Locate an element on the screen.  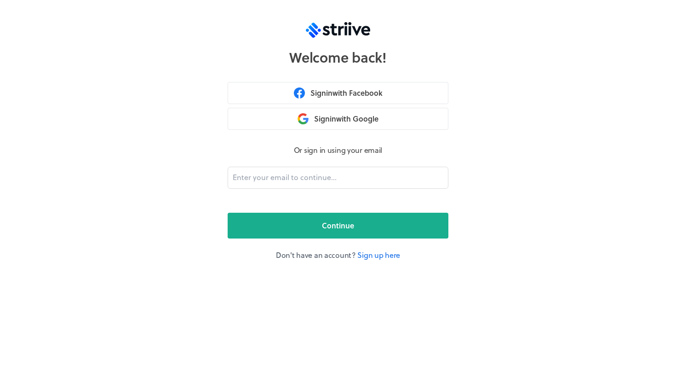
a: Sign up here is located at coordinates (379, 254).